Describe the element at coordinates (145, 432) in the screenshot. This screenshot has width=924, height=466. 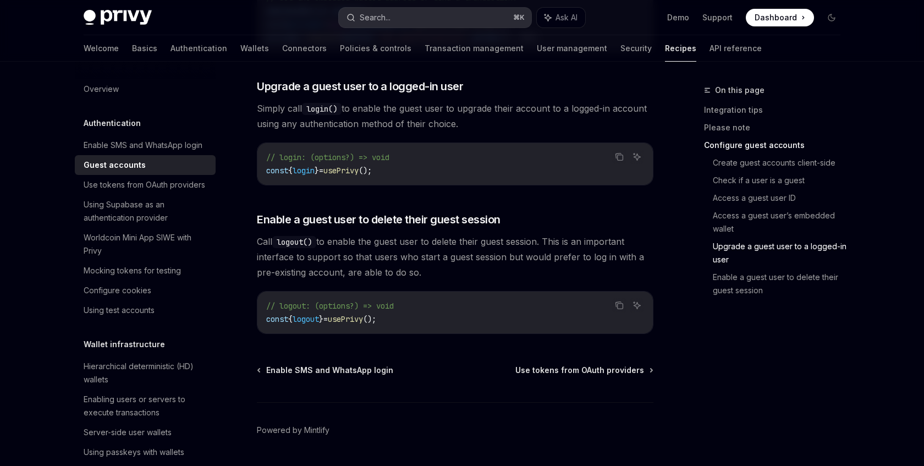
I see `a: Server-side user wallets` at that location.